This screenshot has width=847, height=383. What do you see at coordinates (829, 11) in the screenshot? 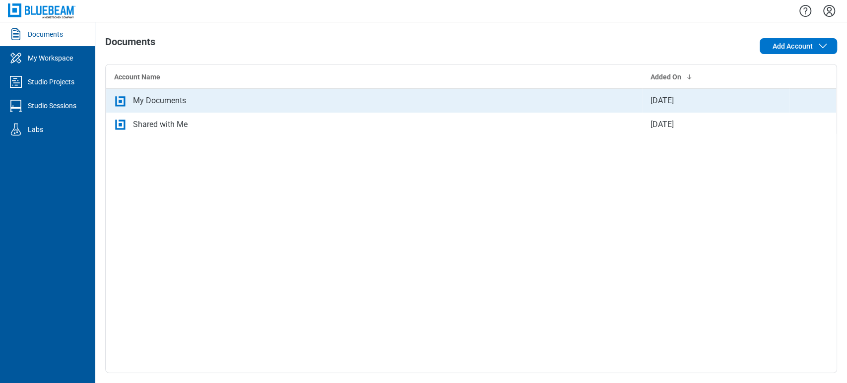
I see `button: Settings` at bounding box center [829, 11].